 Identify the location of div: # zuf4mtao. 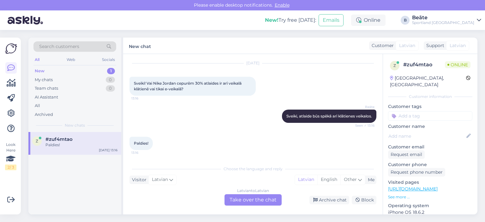
(424, 65).